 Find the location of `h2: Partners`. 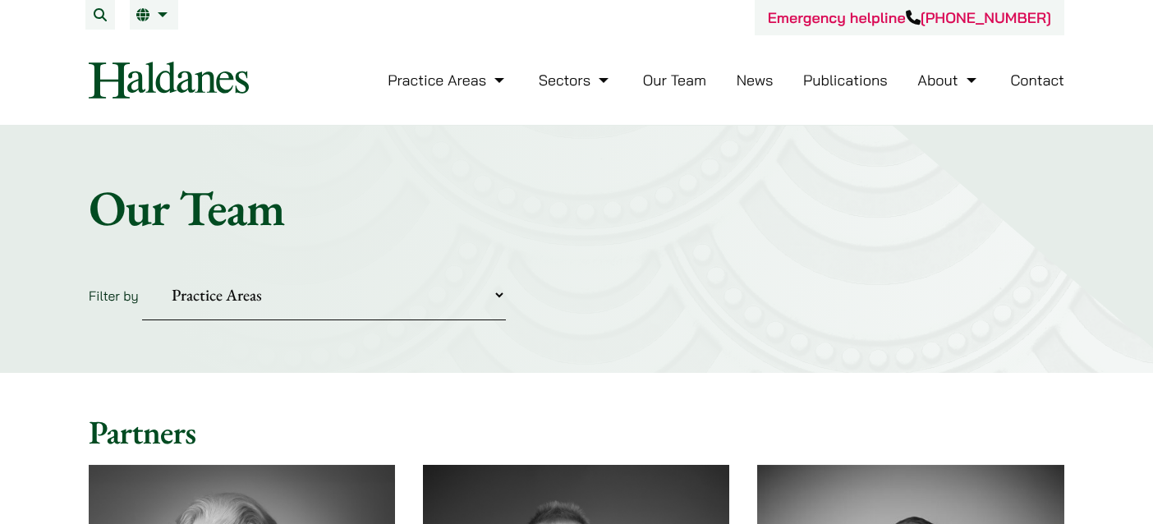

h2: Partners is located at coordinates (576, 432).